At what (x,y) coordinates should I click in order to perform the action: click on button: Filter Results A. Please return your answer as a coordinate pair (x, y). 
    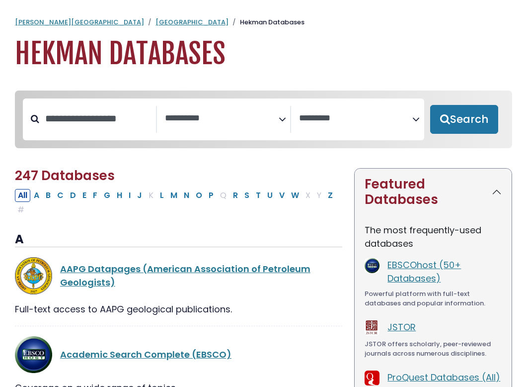
    Looking at the image, I should click on (36, 195).